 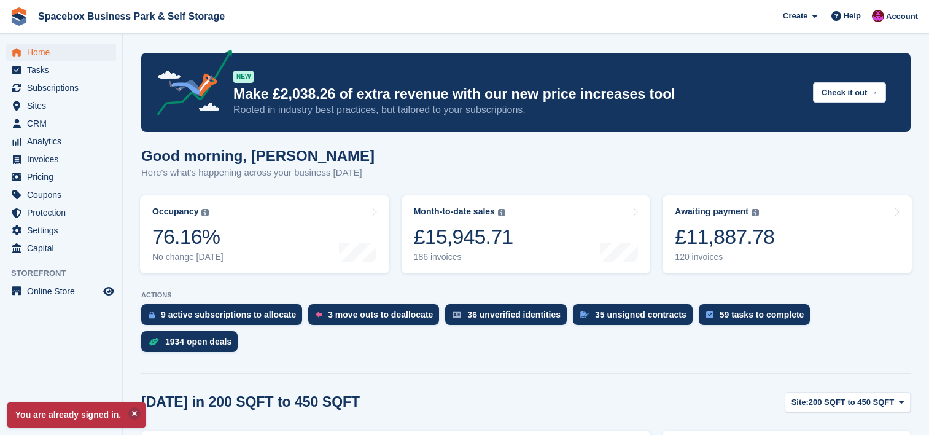 What do you see at coordinates (225, 318) in the screenshot?
I see `a: 9 active subscriptions to allocate` at bounding box center [225, 318].